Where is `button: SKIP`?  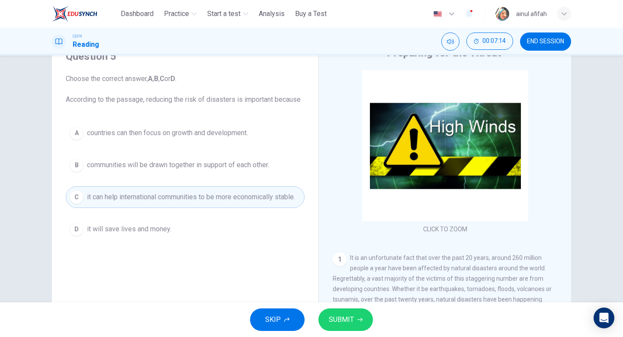
button: SKIP is located at coordinates (277, 319).